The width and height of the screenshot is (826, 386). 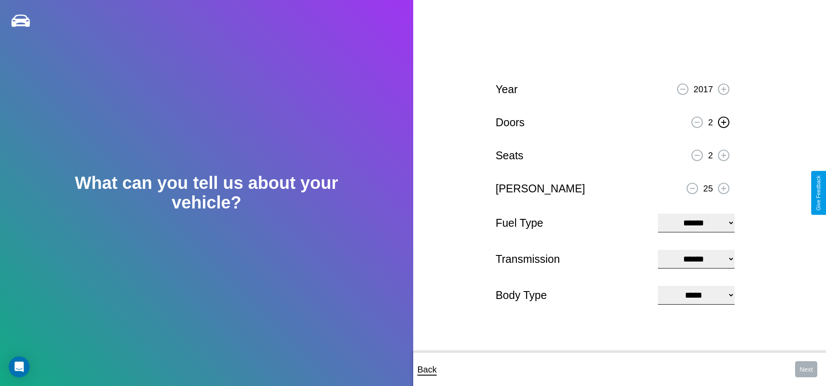 I want to click on div: Give Feedback, so click(x=819, y=193).